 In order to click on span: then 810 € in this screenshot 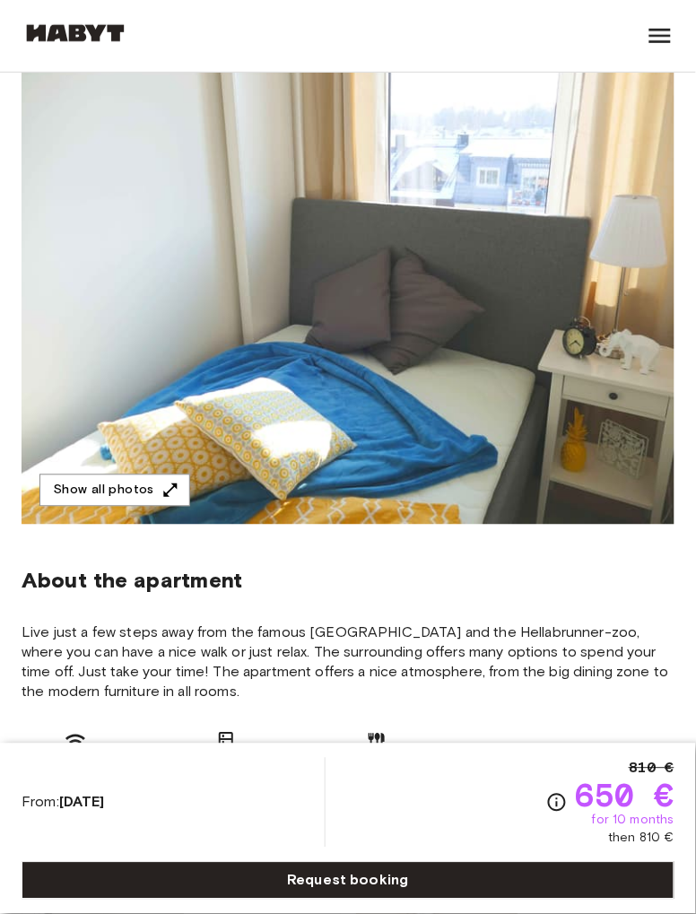, I will do `click(641, 838)`.